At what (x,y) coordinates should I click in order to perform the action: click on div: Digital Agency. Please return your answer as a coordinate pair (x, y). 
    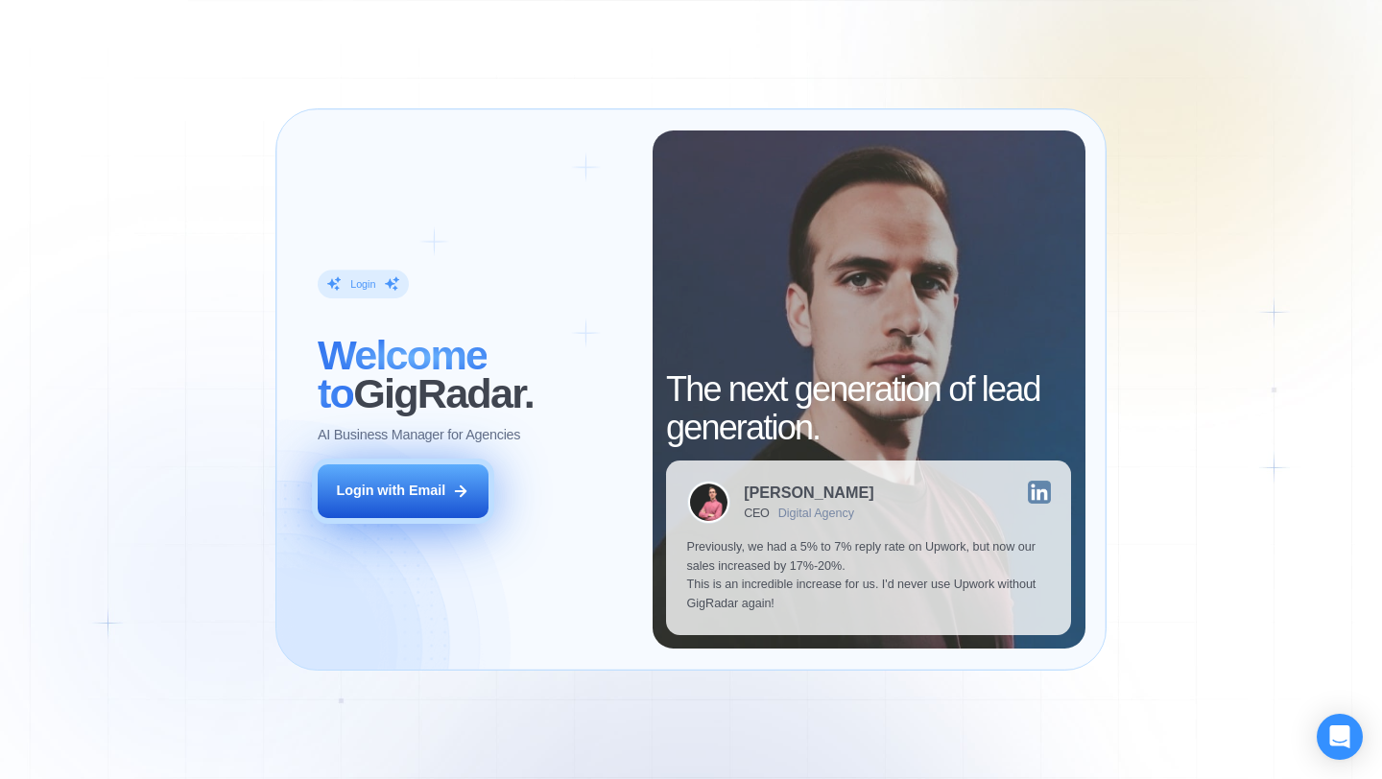
    Looking at the image, I should click on (816, 513).